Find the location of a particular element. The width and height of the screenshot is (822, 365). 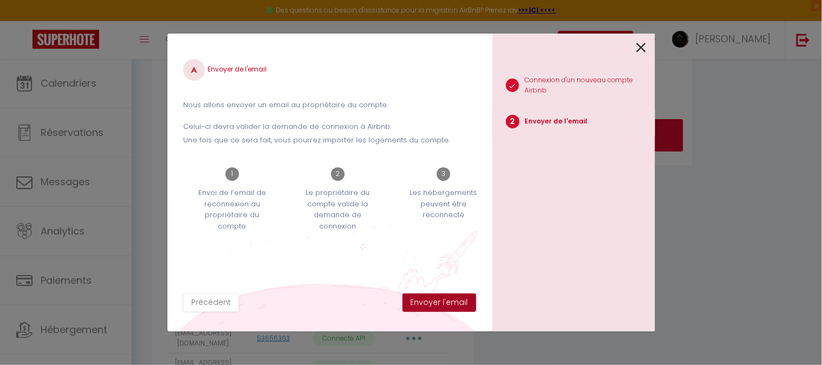

h4: Envoyer de l'email is located at coordinates (329, 70).